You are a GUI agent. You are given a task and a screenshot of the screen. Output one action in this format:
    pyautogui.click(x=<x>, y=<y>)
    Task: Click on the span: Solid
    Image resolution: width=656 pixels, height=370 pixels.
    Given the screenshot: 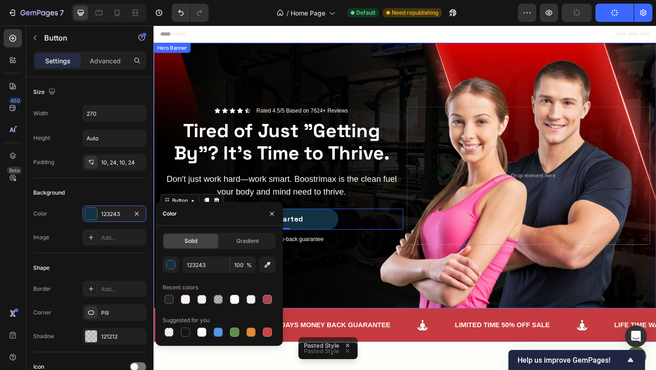 What is the action you would take?
    pyautogui.click(x=191, y=241)
    